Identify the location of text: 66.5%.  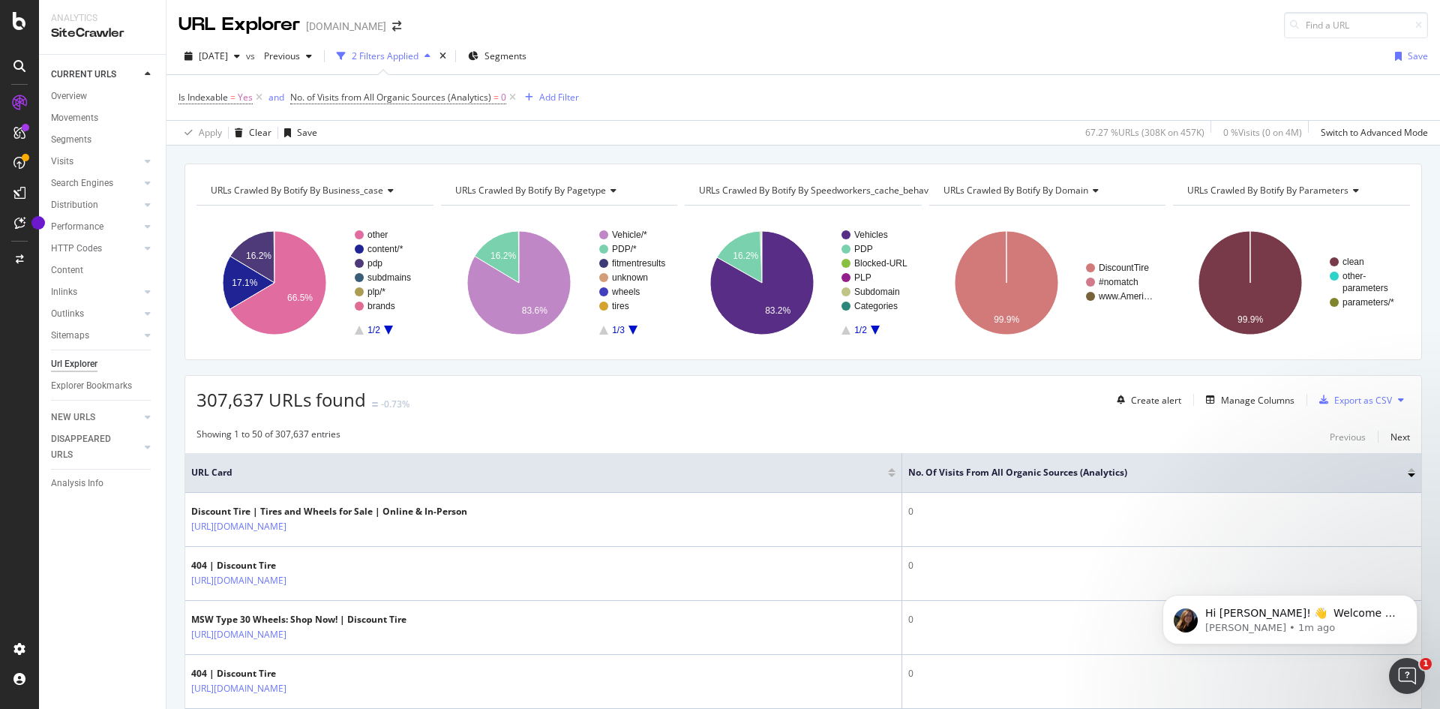
(300, 298).